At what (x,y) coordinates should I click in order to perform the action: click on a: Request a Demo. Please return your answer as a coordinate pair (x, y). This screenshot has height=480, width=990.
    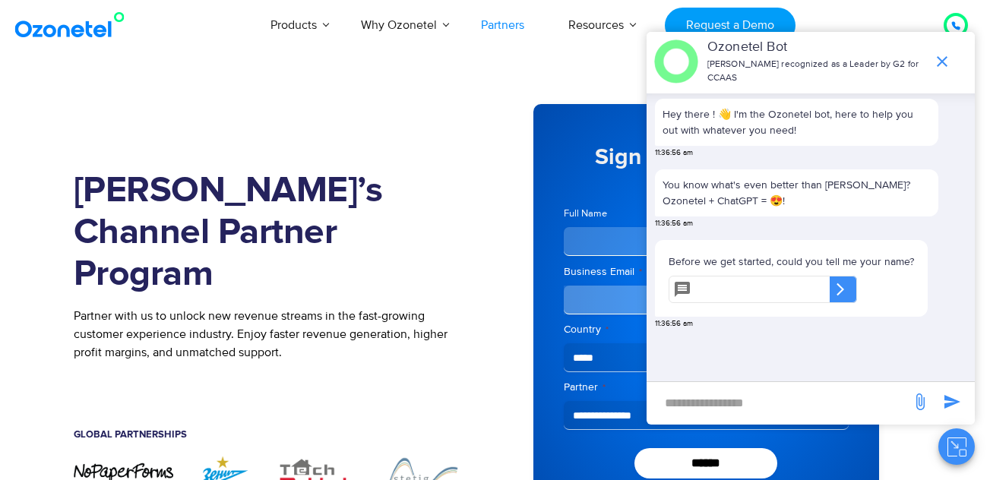
    Looking at the image, I should click on (729, 25).